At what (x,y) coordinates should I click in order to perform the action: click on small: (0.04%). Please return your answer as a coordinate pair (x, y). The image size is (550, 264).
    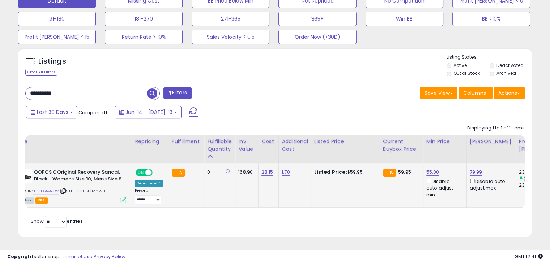
    Looking at the image, I should click on (532, 179).